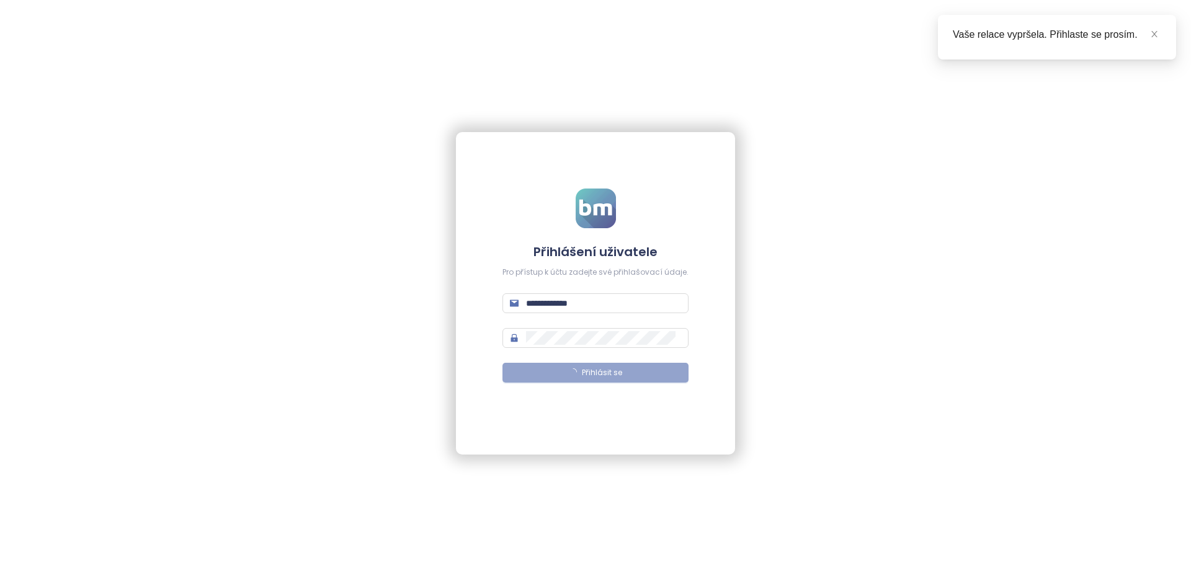 The image size is (1191, 586). Describe the element at coordinates (573, 372) in the screenshot. I see `span: loading` at that location.